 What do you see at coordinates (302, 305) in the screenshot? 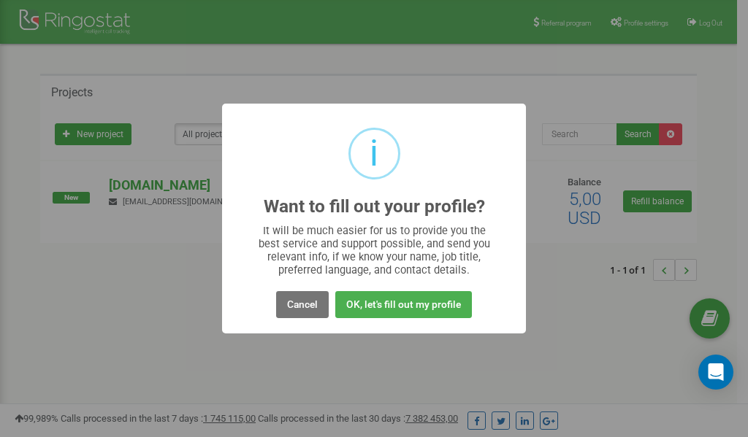
I see `button: Cancel` at bounding box center [302, 305].